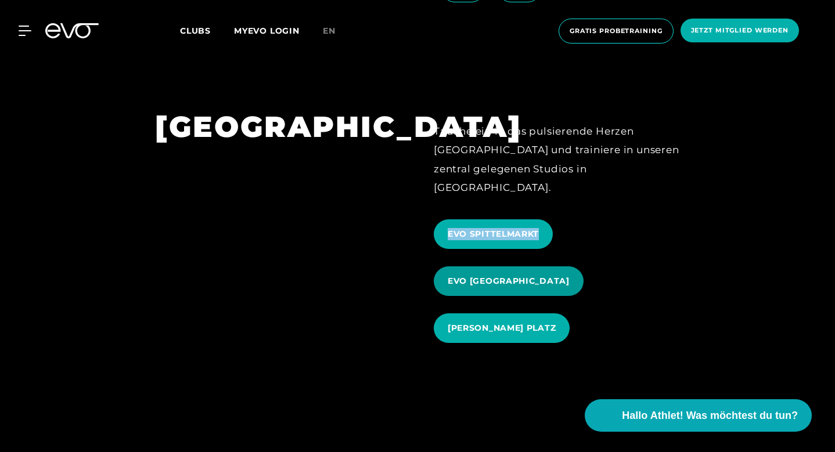  I want to click on button: Hallo Athlet! Was möchtest du tun?, so click(698, 416).